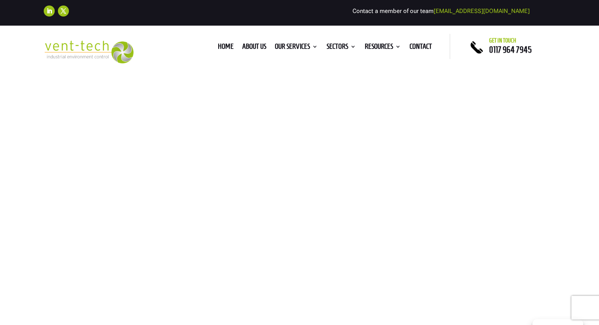 This screenshot has width=599, height=325. What do you see at coordinates (89, 52) in the screenshot?
I see `img: 2023-09-27T08_35_16.549ZVENT-TECH---Clear-background` at bounding box center [89, 52].